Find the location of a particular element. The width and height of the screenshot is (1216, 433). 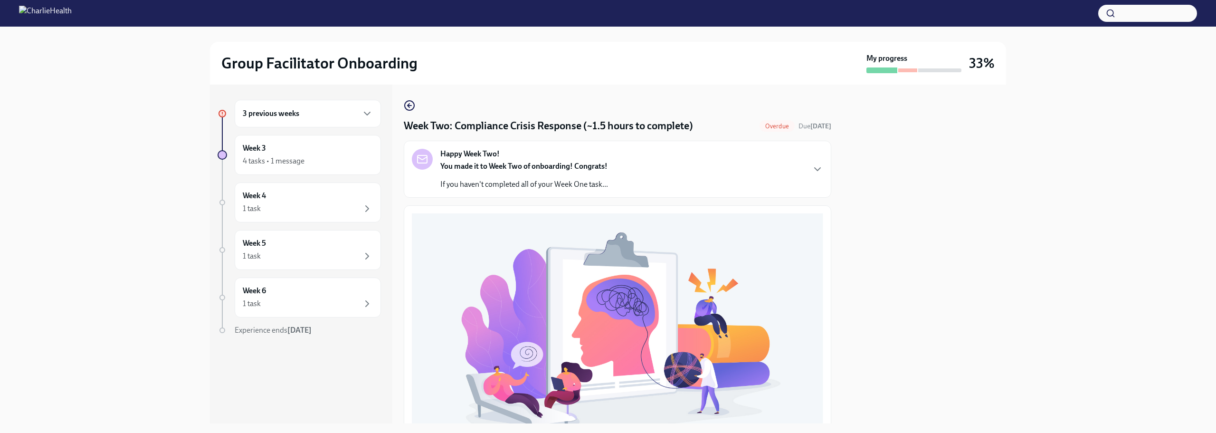

h2: Group Facilitator Onboarding is located at coordinates (319, 63).